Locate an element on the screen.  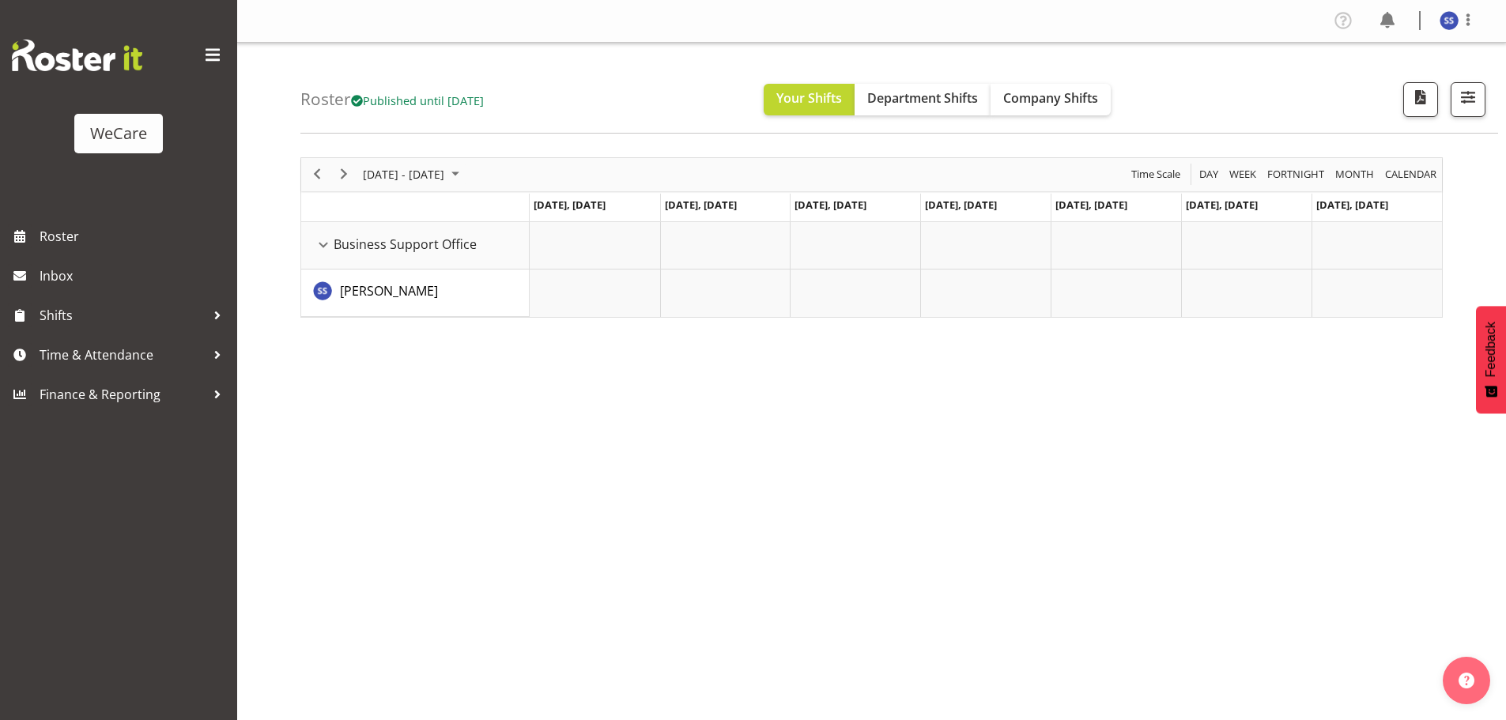
button: Time Scale is located at coordinates (1156, 174).